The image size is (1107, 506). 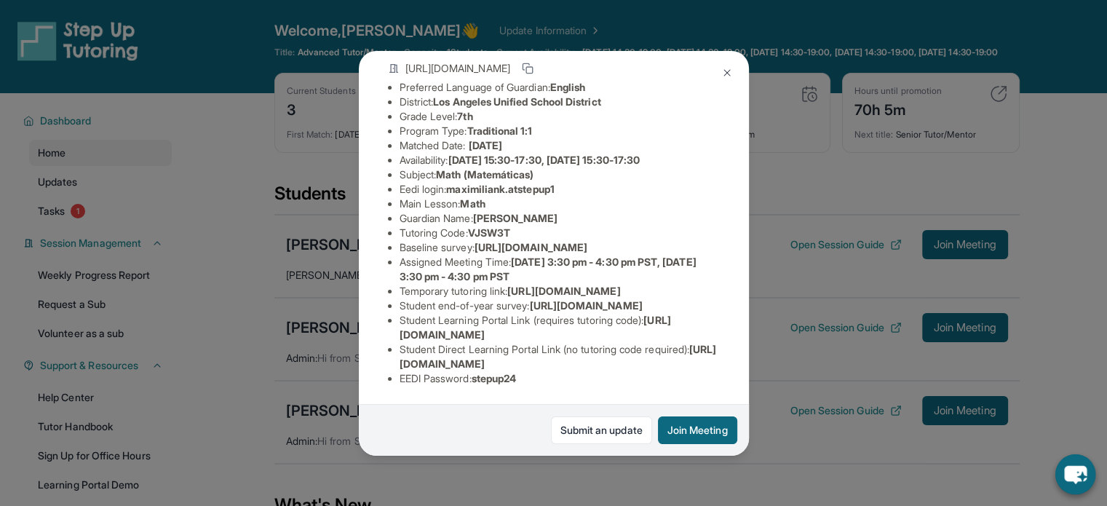 What do you see at coordinates (1075, 474) in the screenshot?
I see `button: chat-button` at bounding box center [1075, 474].